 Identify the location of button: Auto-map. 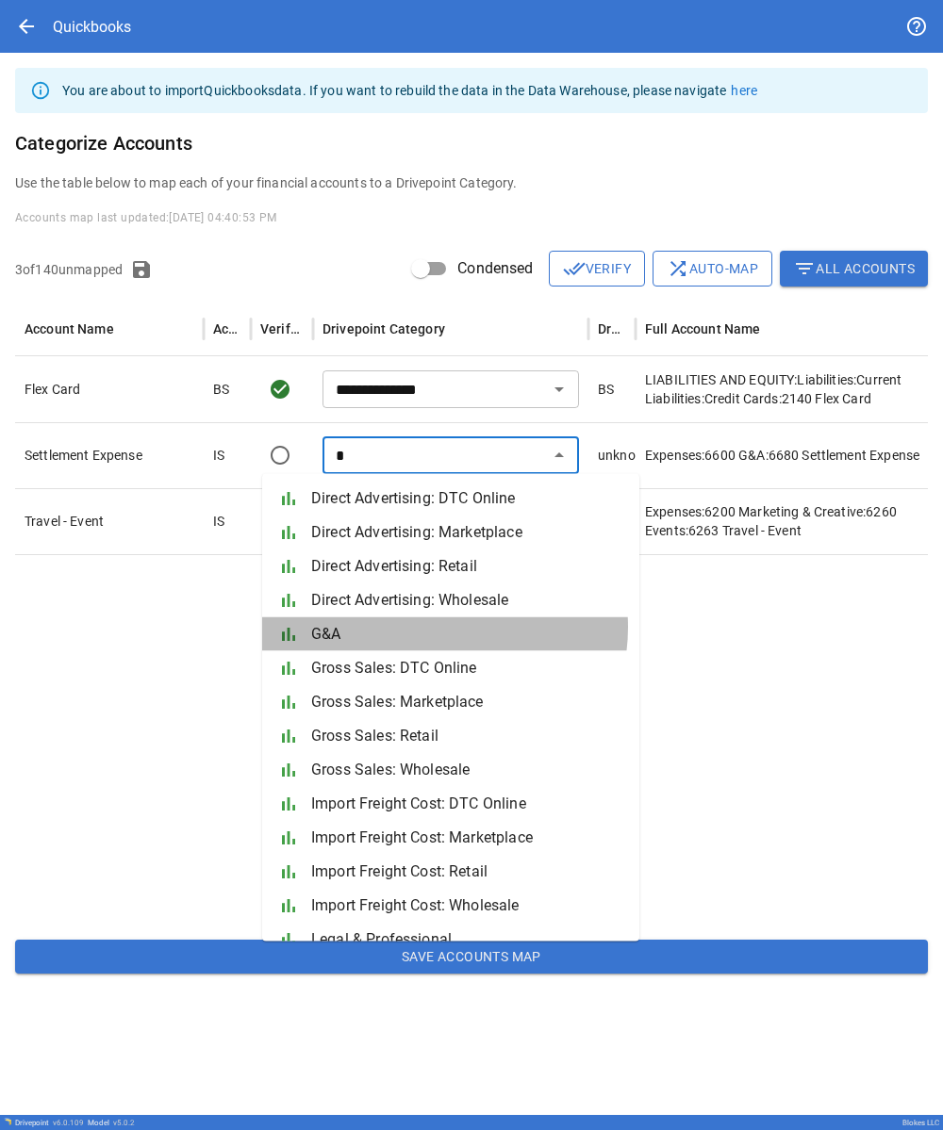
(712, 269).